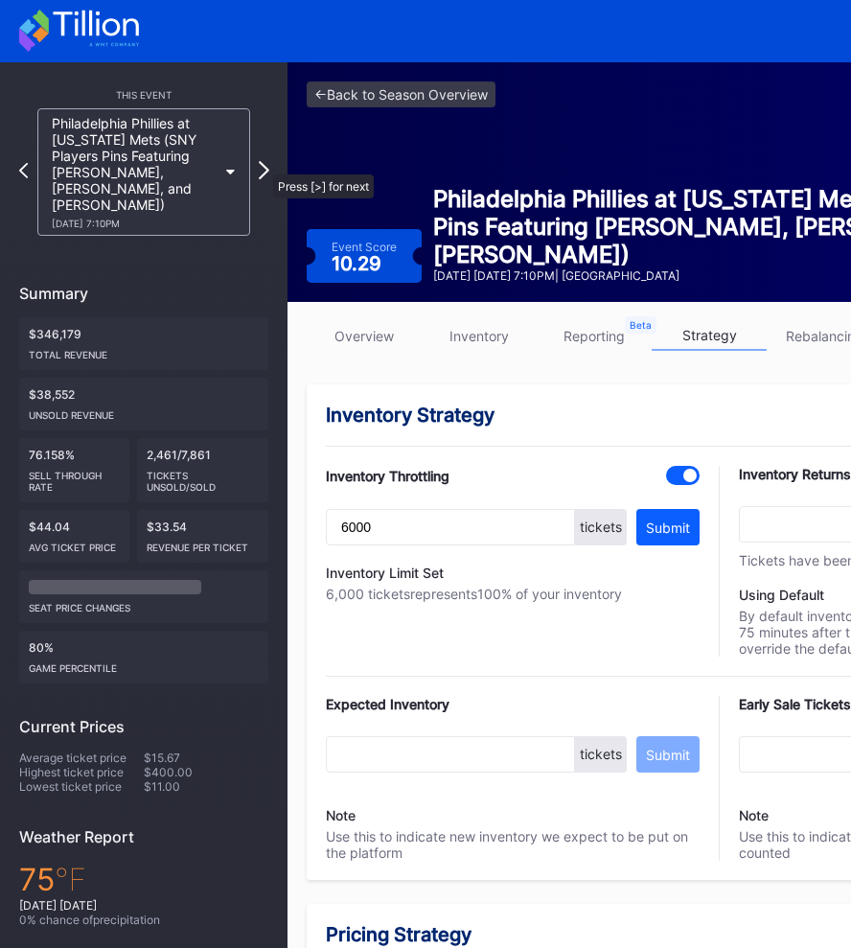  What do you see at coordinates (203, 470) in the screenshot?
I see `div: 2,461/7,861` at bounding box center [203, 470].